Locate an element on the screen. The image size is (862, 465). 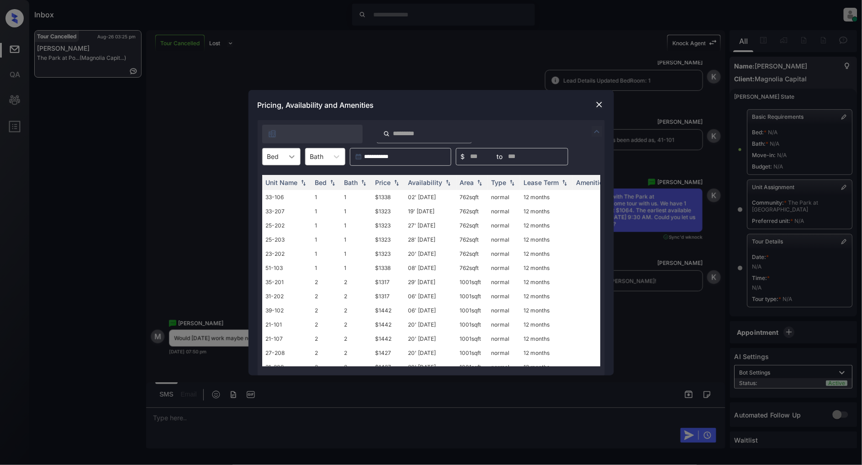
div: Bed is located at coordinates (321, 182).